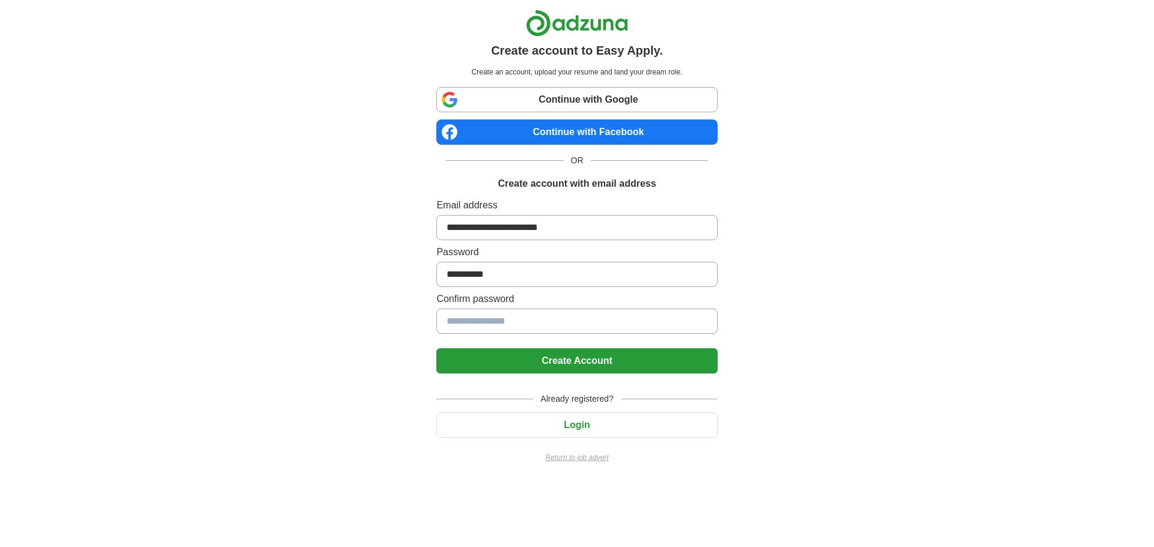 This screenshot has height=547, width=1154. Describe the element at coordinates (576, 425) in the screenshot. I see `a: Login` at that location.